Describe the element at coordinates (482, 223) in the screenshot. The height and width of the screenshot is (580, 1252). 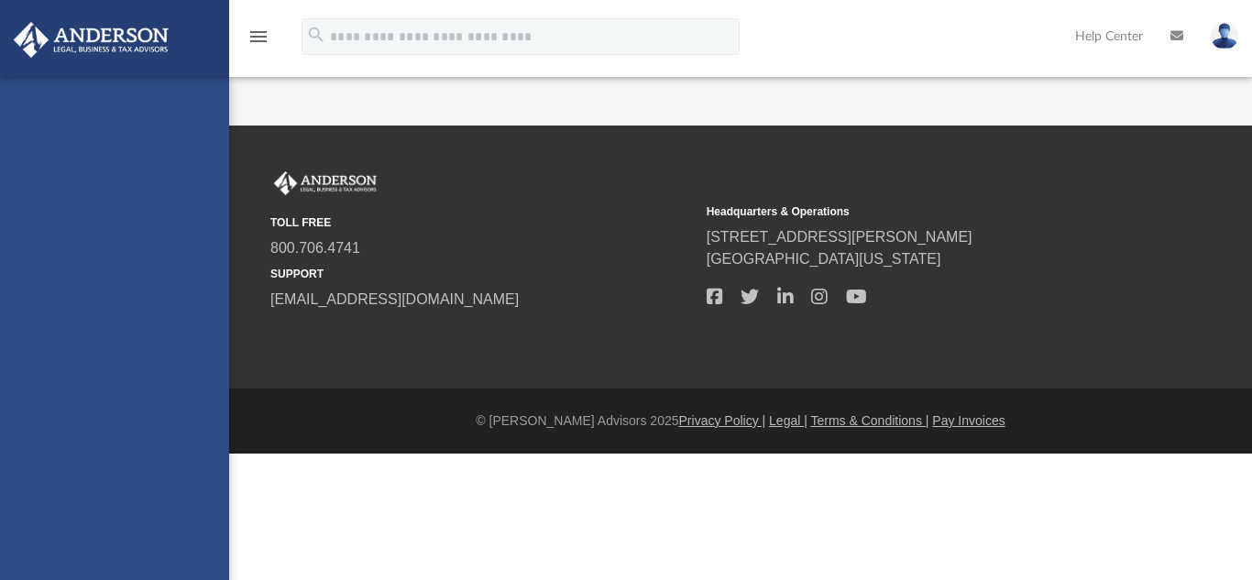
I see `small: TOLL FREE` at that location.